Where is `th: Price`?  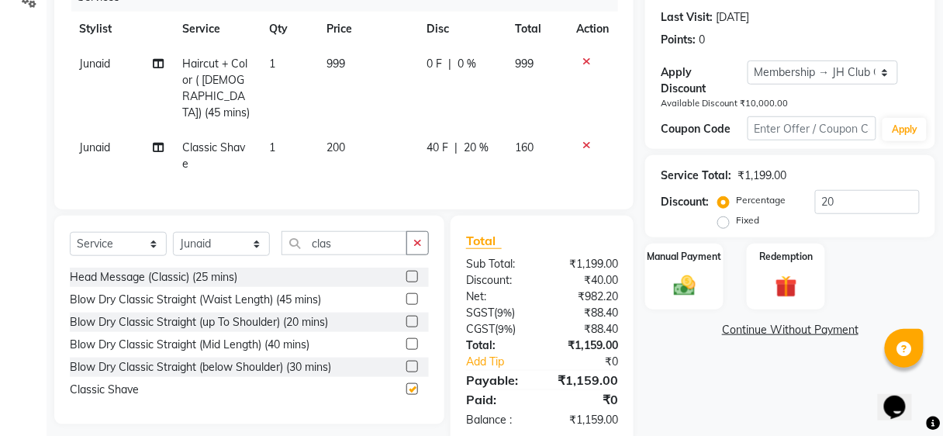 th: Price is located at coordinates (368, 29).